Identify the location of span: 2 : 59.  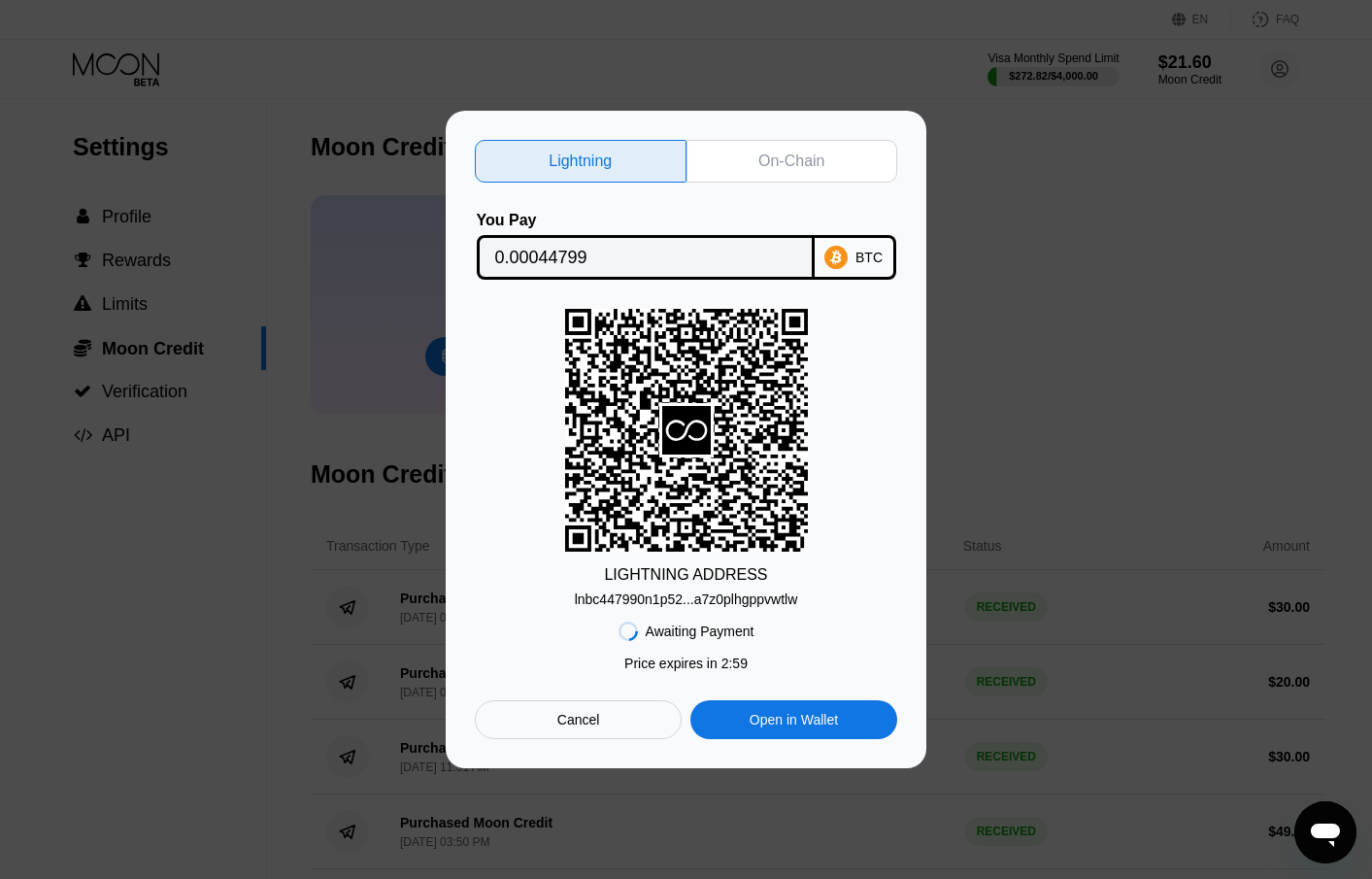
(734, 664).